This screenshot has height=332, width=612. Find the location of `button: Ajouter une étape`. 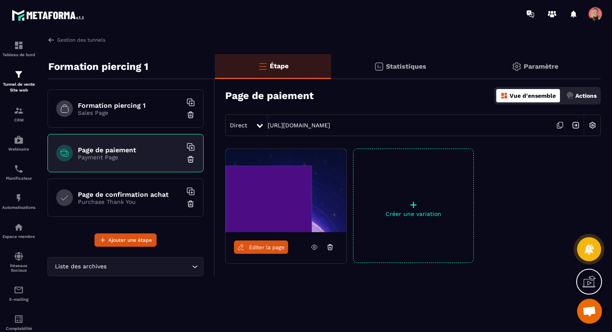

button: Ajouter une étape is located at coordinates (125, 240).